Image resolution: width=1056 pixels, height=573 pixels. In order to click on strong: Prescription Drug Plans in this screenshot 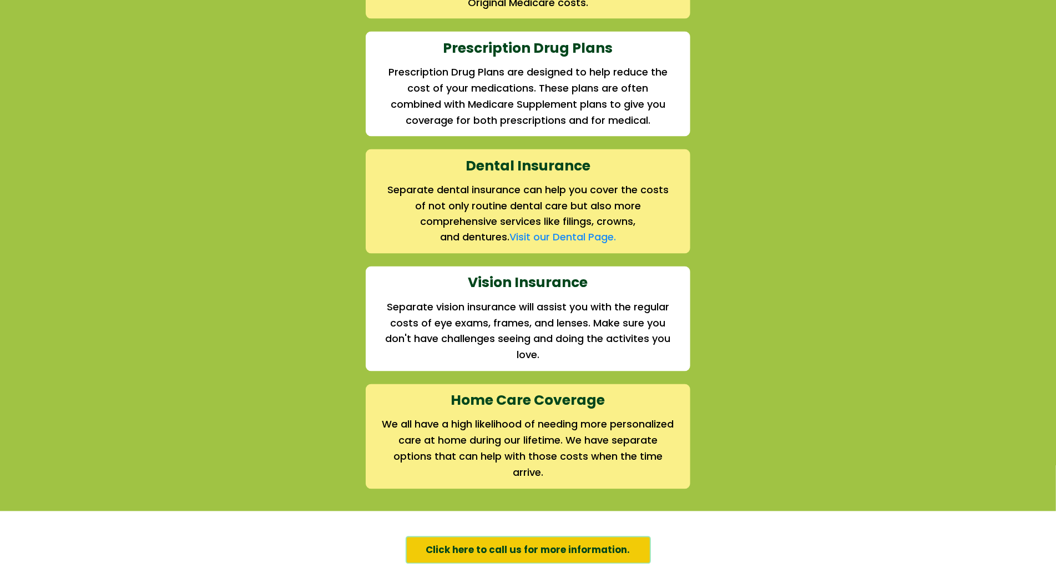, I will do `click(528, 48)`.